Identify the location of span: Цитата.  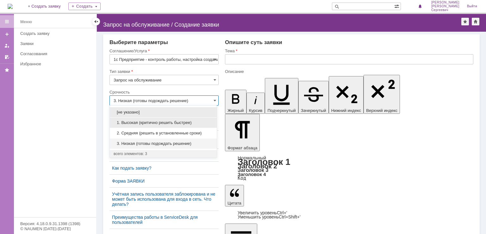
(235, 203).